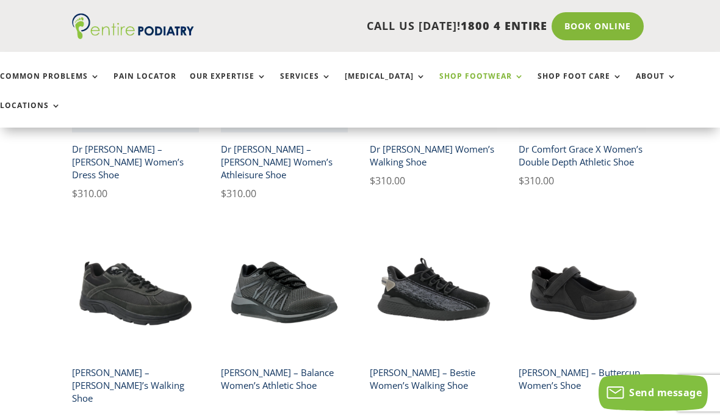 The image size is (720, 420). Describe the element at coordinates (135, 292) in the screenshot. I see `img: aaron drew shoe black mens walking shoe entire podiatry` at that location.